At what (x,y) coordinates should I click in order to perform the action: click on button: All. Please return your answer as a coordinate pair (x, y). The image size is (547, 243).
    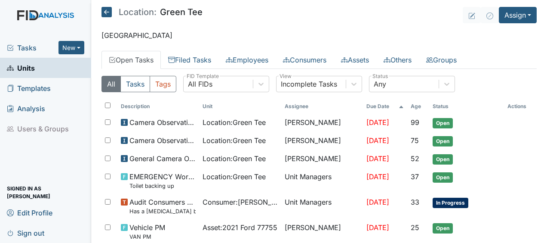
    Looking at the image, I should click on (111, 84).